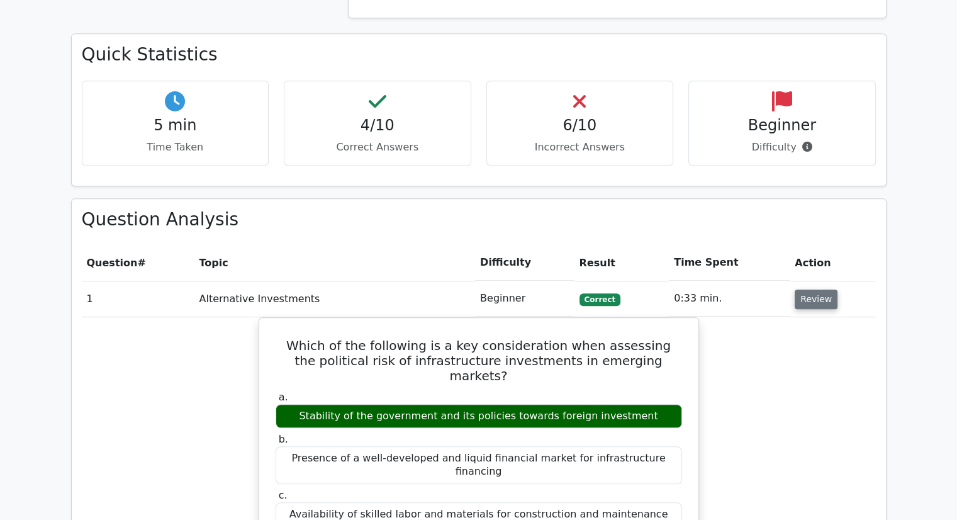  Describe the element at coordinates (729, 262) in the screenshot. I see `th: Time Spent` at that location.